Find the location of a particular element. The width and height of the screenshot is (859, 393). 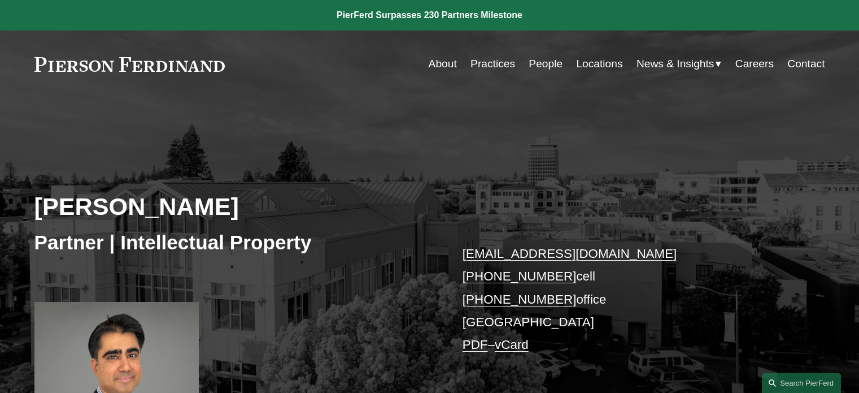

a: About is located at coordinates (443, 64).